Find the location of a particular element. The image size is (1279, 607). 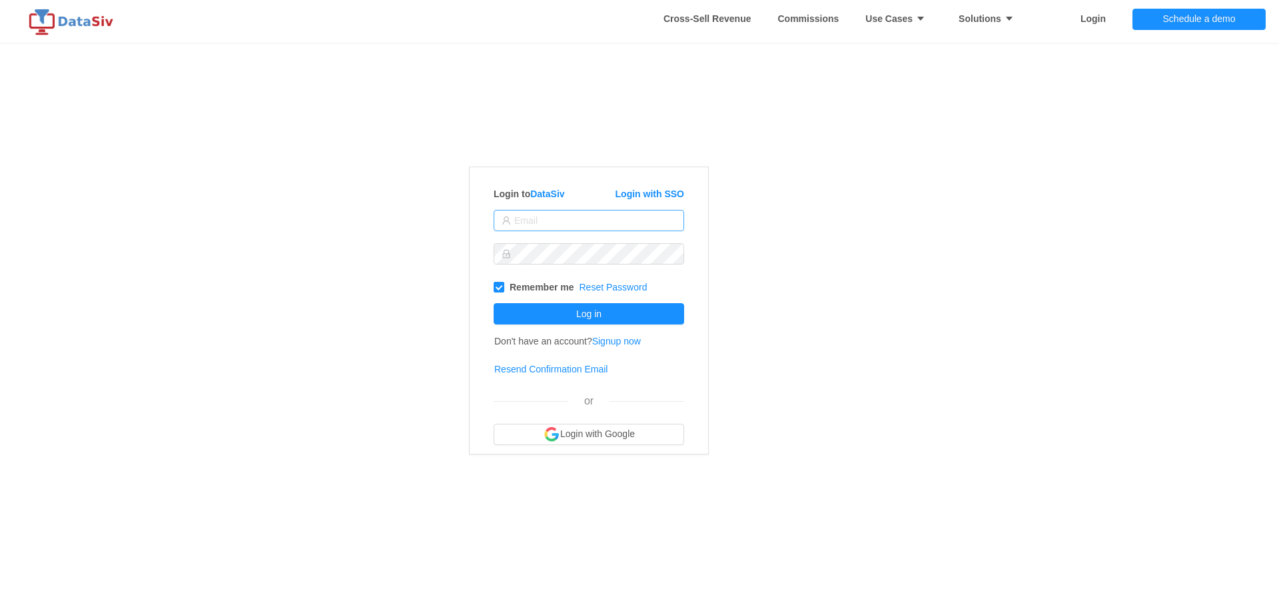

a: Reset Password is located at coordinates (614, 287).